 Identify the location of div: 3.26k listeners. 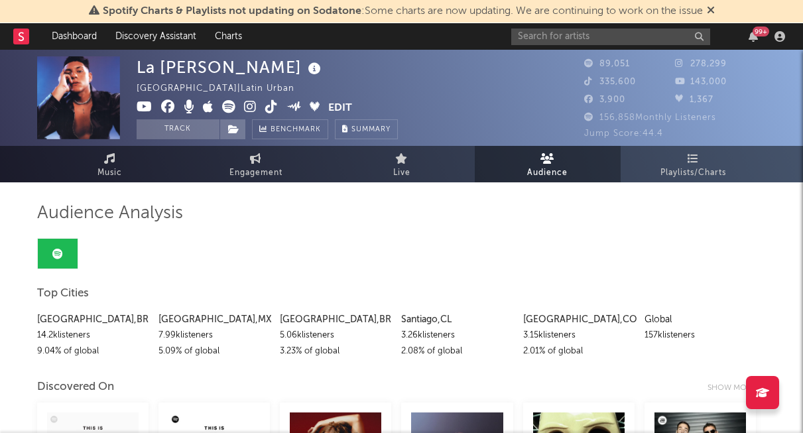
(457, 336).